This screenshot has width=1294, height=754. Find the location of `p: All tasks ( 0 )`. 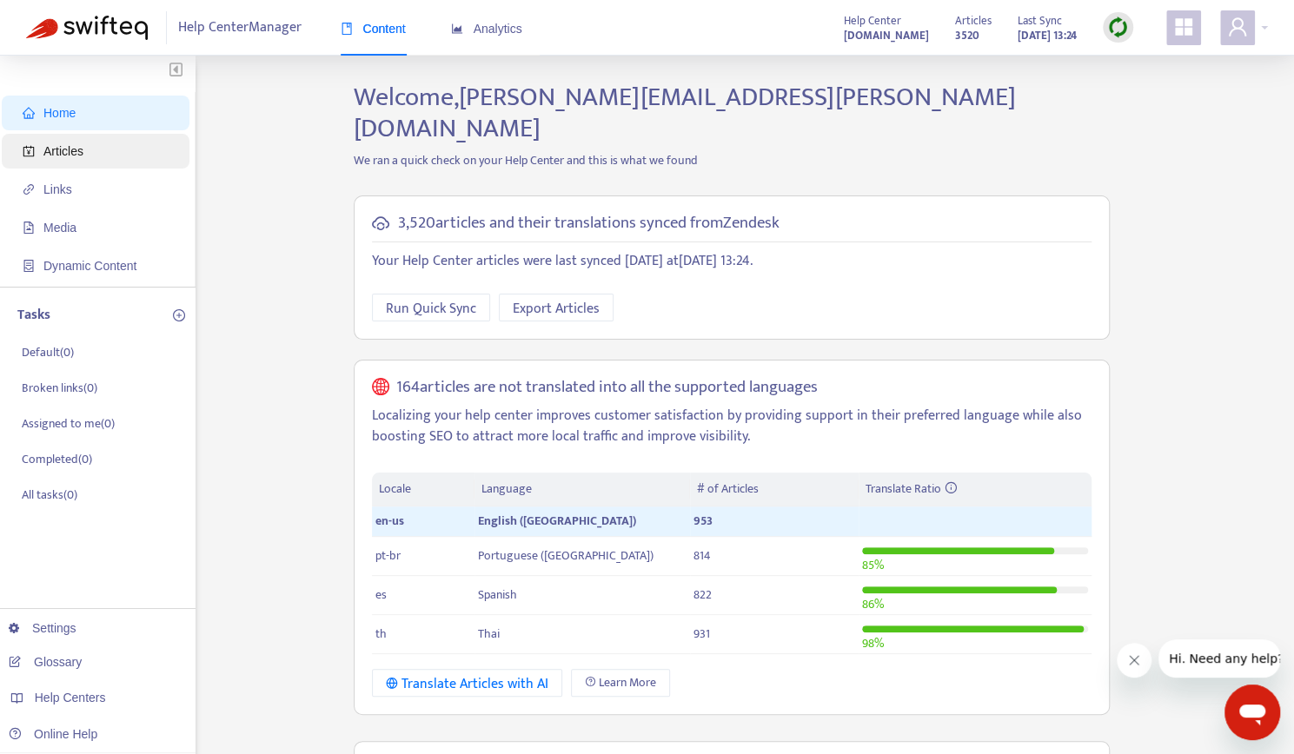

p: All tasks ( 0 ) is located at coordinates (50, 494).